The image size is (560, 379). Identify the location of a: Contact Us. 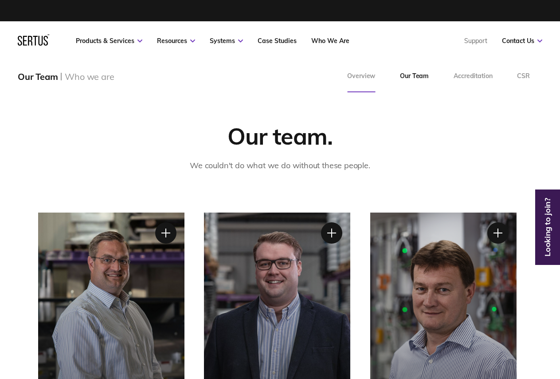
(522, 41).